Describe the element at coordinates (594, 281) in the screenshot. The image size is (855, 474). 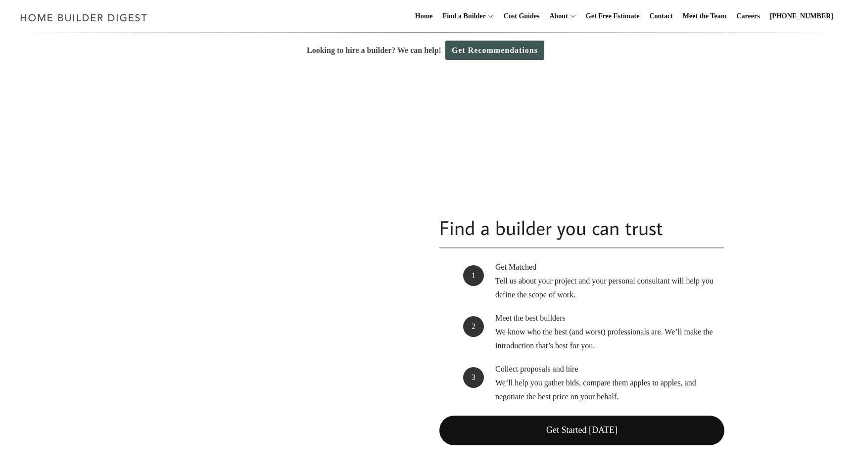
I see `li: Get Matched Tell us about your project and your personal consultant will help you define the scop...` at that location.